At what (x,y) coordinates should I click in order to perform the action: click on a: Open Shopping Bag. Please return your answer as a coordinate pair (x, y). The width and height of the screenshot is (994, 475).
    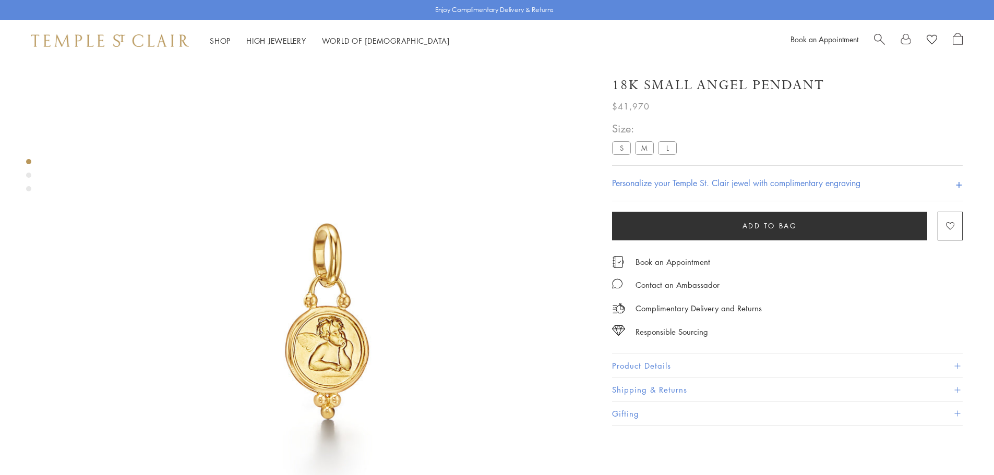
    Looking at the image, I should click on (957, 41).